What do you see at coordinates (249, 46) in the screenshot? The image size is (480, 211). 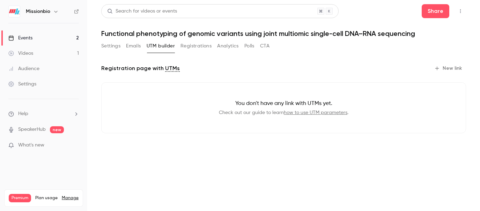 I see `button: Polls` at bounding box center [249, 46].